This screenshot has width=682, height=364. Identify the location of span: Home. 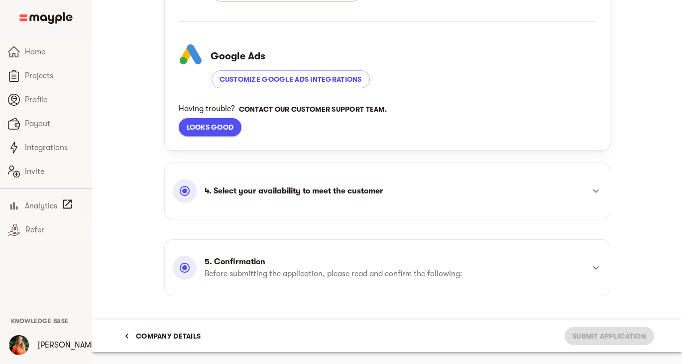
(54, 52).